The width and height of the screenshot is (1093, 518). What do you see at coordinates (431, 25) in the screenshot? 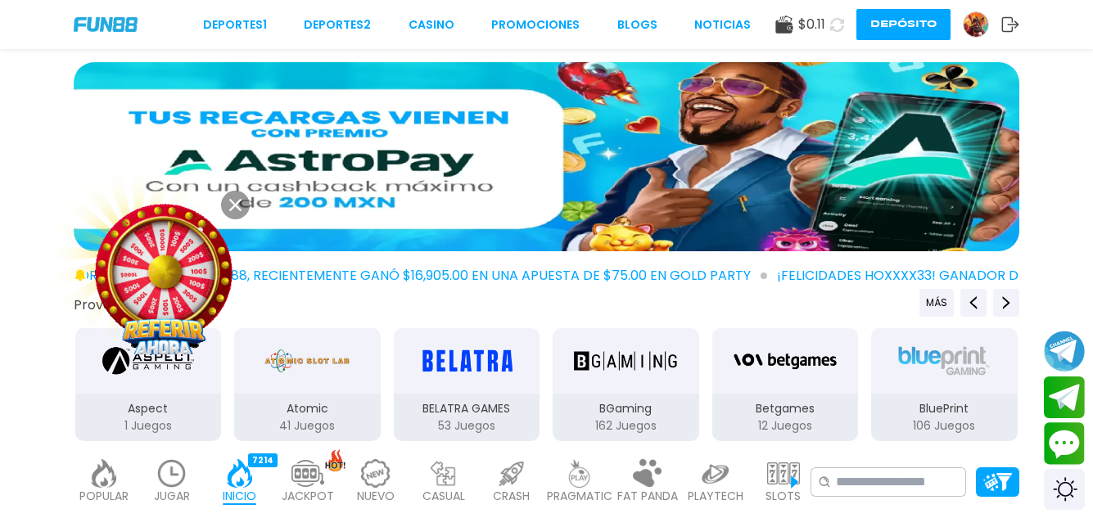
I see `a: CASINO` at bounding box center [431, 25].